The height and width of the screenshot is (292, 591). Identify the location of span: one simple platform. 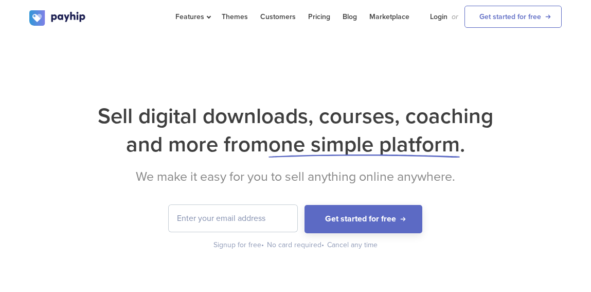
(364, 144).